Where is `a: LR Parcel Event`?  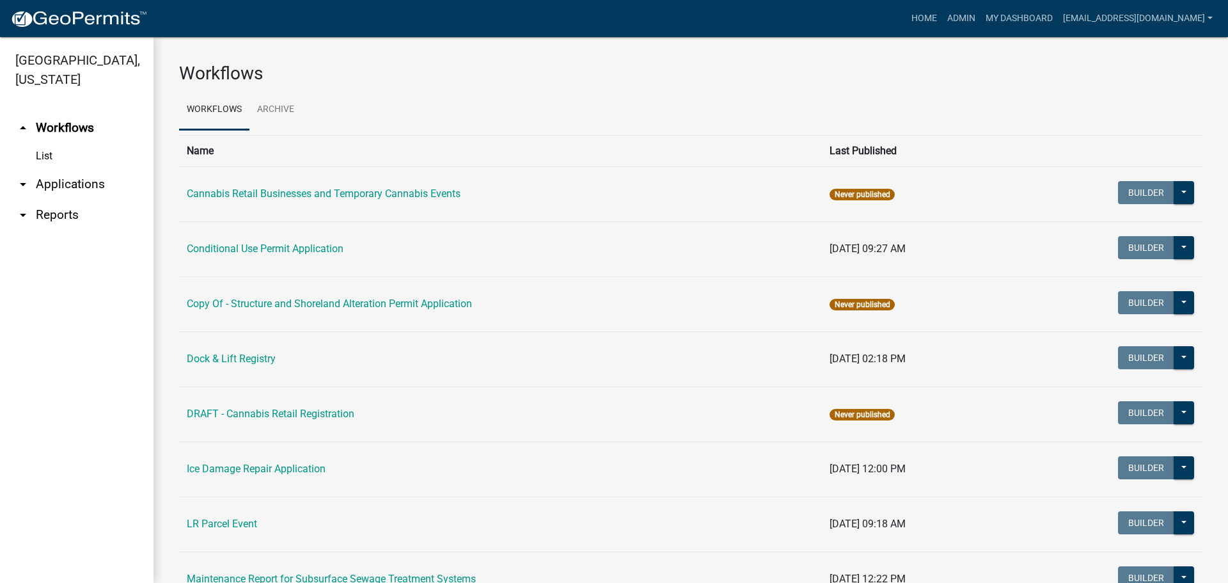 a: LR Parcel Event is located at coordinates (222, 523).